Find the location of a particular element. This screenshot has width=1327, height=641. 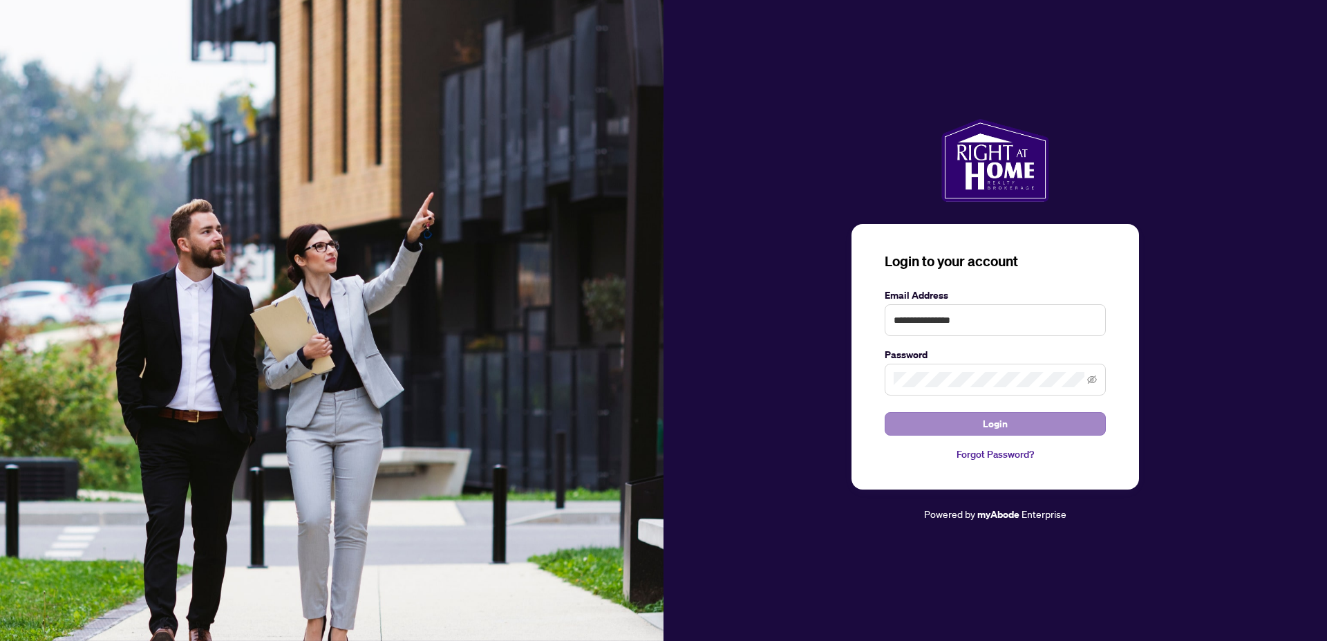

label: Password is located at coordinates (995, 355).